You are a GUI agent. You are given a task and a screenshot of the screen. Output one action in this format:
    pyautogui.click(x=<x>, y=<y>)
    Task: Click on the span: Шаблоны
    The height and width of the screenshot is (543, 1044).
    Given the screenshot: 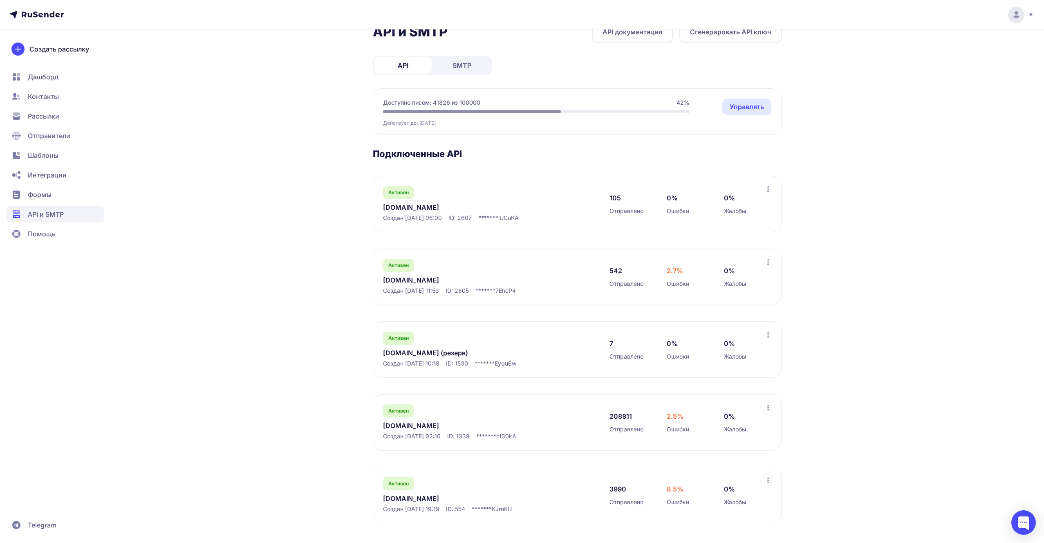 What is the action you would take?
    pyautogui.click(x=43, y=155)
    